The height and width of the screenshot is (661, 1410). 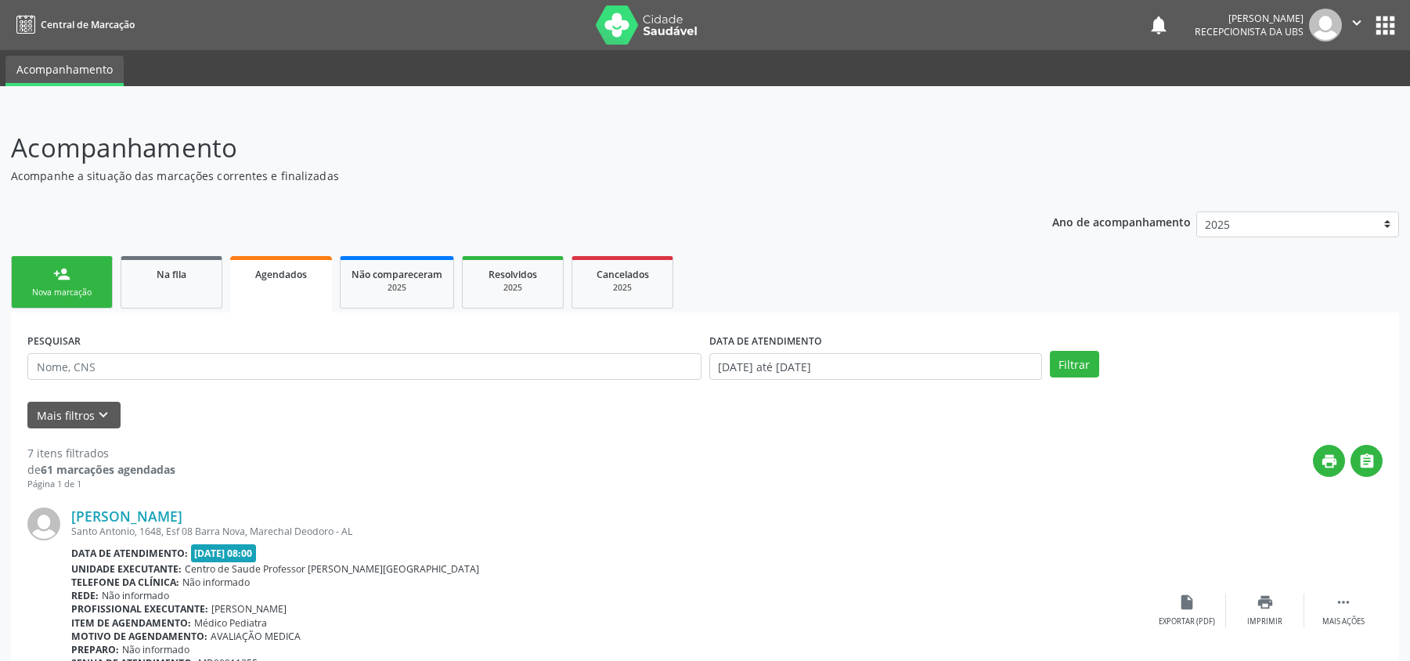 I want to click on button: print, so click(x=1329, y=460).